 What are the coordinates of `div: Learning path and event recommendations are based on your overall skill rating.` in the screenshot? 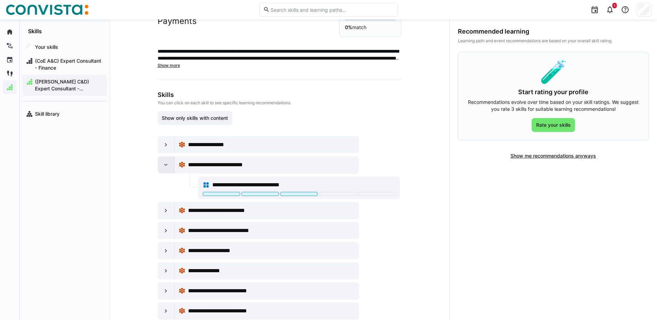 It's located at (553, 41).